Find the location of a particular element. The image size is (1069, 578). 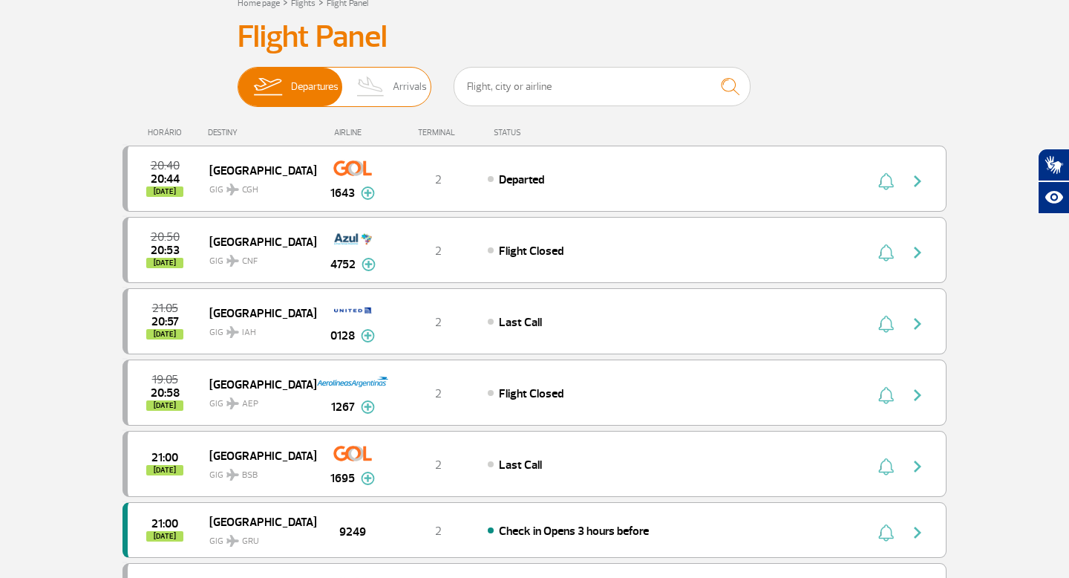

span: 2025-08-24 19:05:00 is located at coordinates (165, 379).